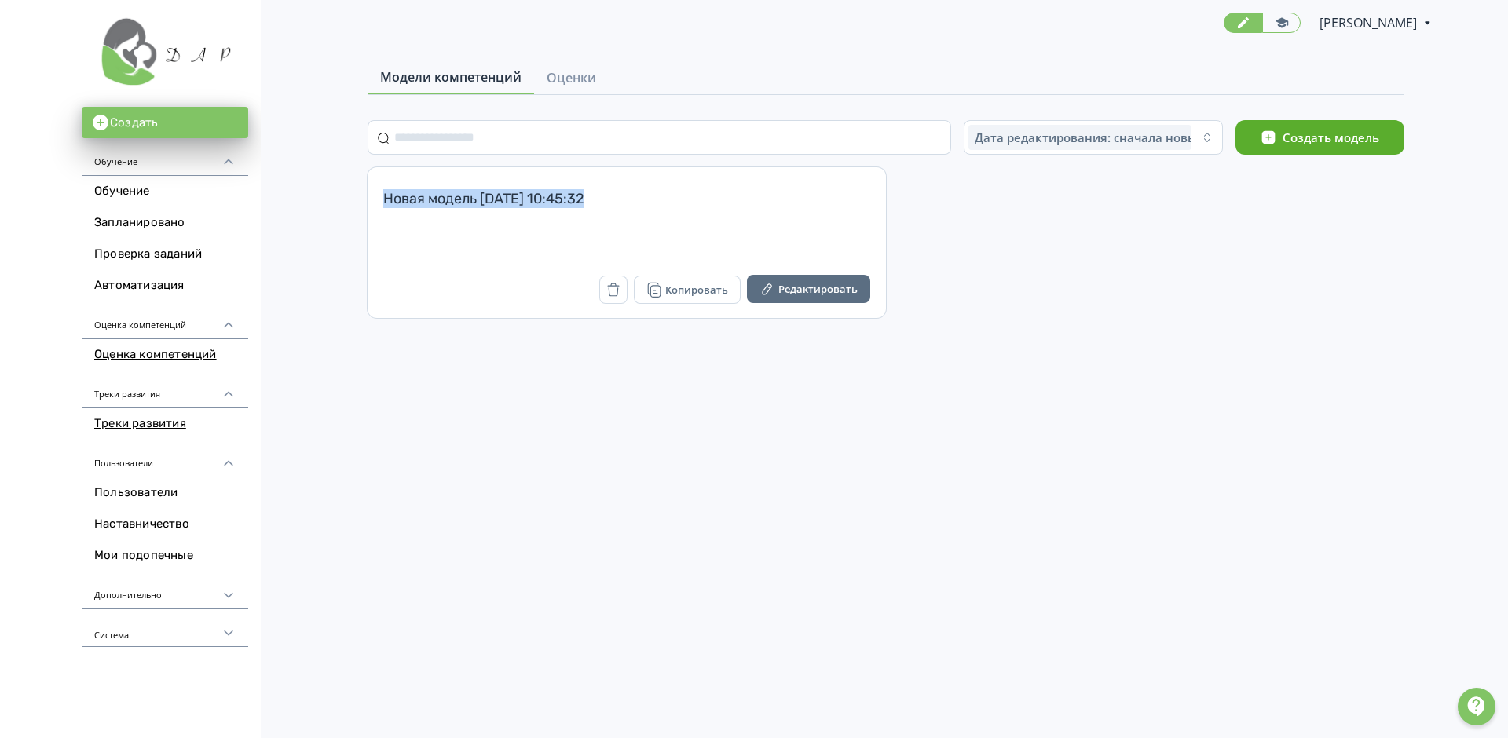 Image resolution: width=1508 pixels, height=738 pixels. What do you see at coordinates (808, 290) in the screenshot?
I see `a: Редактировать` at bounding box center [808, 290].